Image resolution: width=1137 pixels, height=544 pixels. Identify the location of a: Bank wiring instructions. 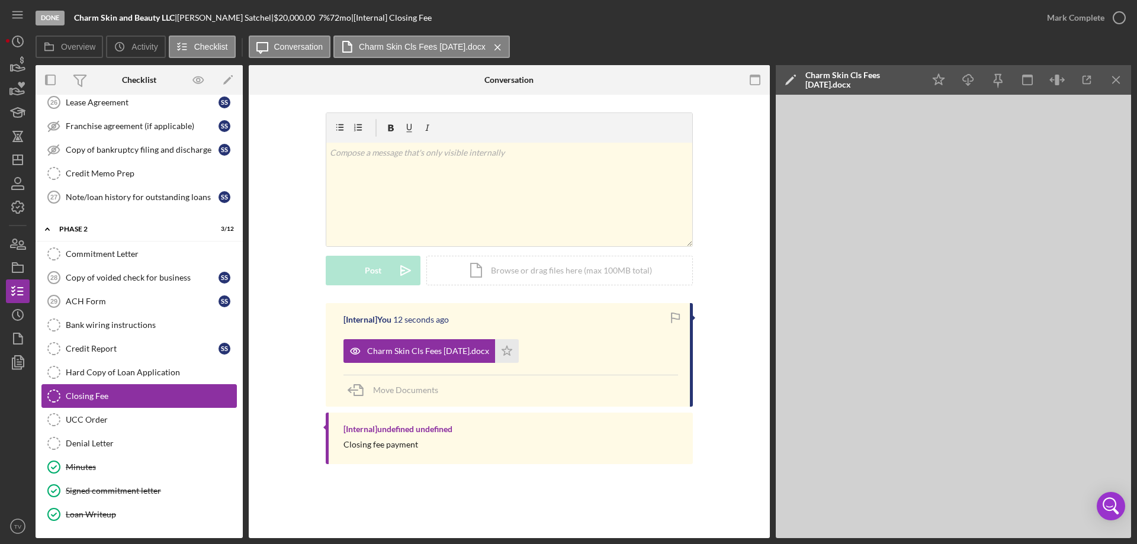
(139, 325).